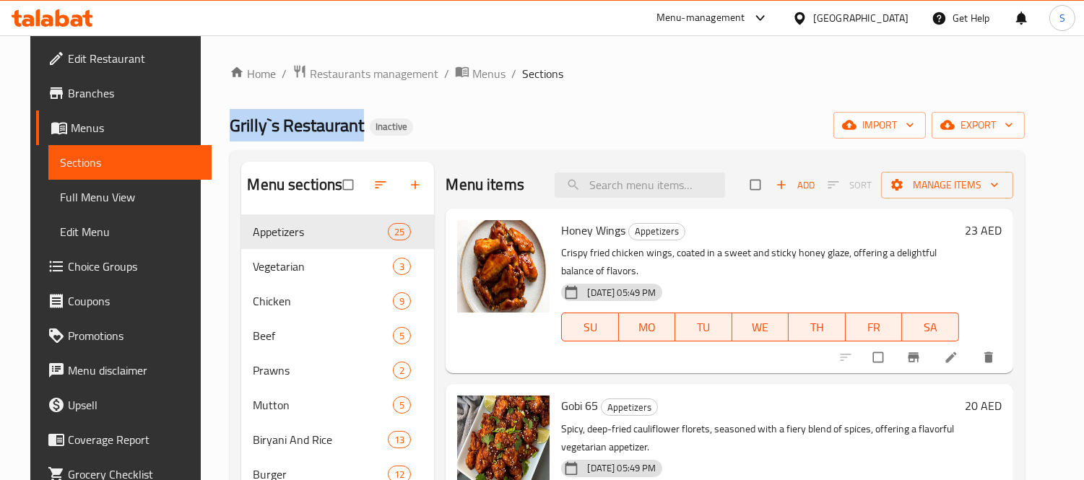  What do you see at coordinates (579, 406) in the screenshot?
I see `span: Gobi 65` at bounding box center [579, 406].